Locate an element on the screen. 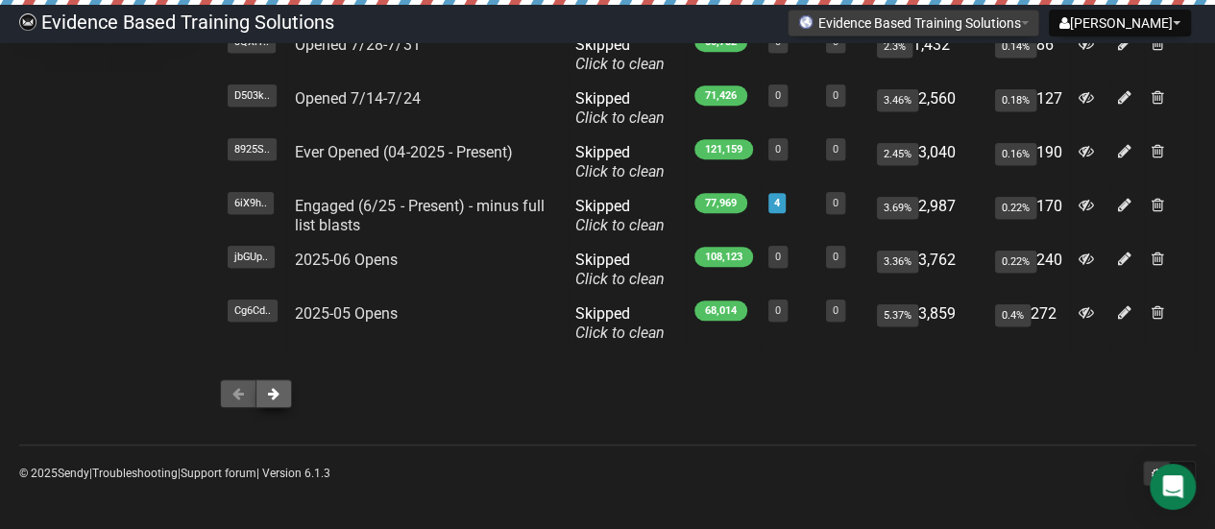 Image resolution: width=1215 pixels, height=529 pixels. span: 5.37% is located at coordinates (897, 315).